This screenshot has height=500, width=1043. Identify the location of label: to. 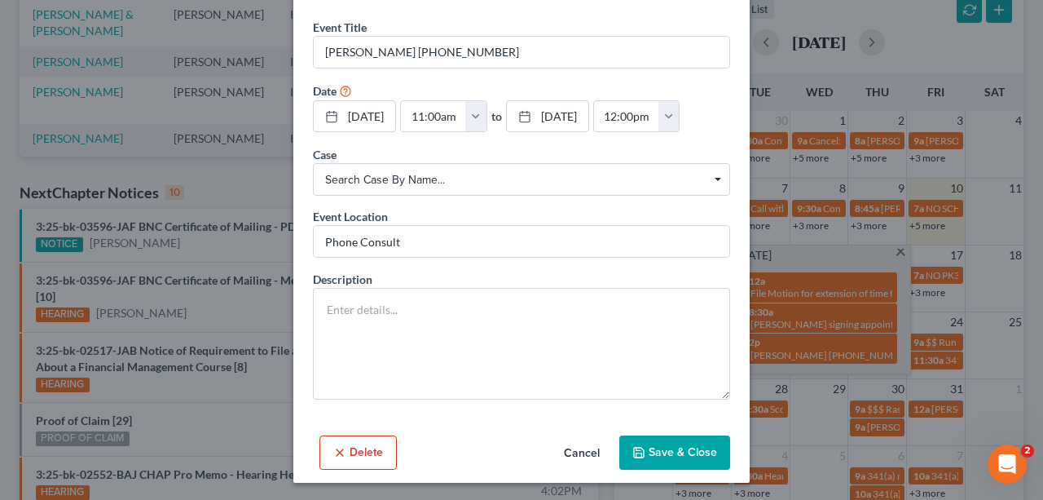
(496, 116).